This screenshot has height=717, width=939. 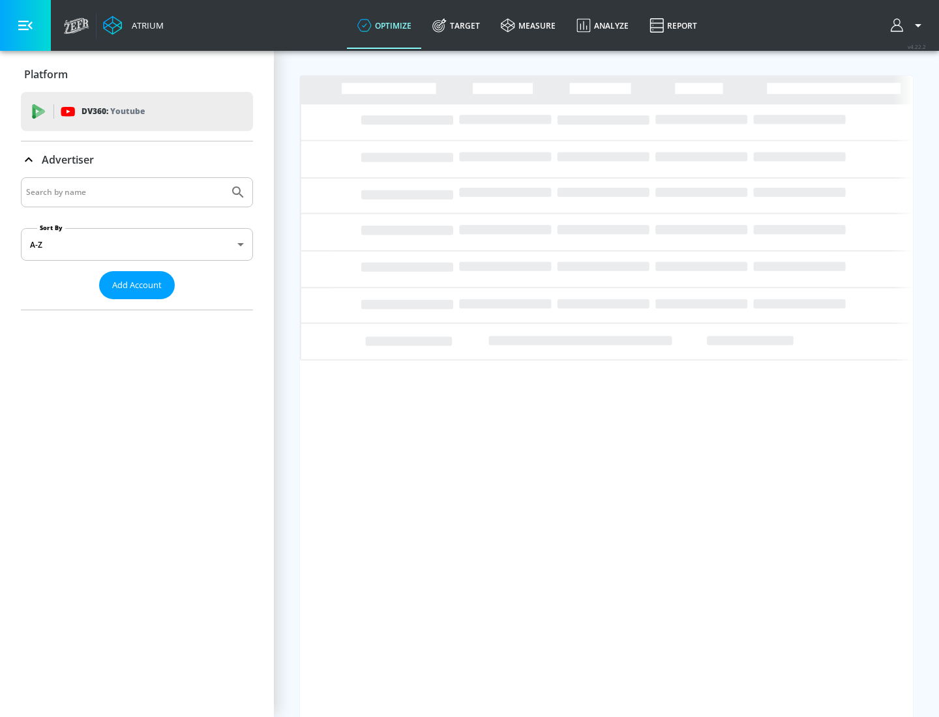 I want to click on p: DV360:, so click(x=113, y=112).